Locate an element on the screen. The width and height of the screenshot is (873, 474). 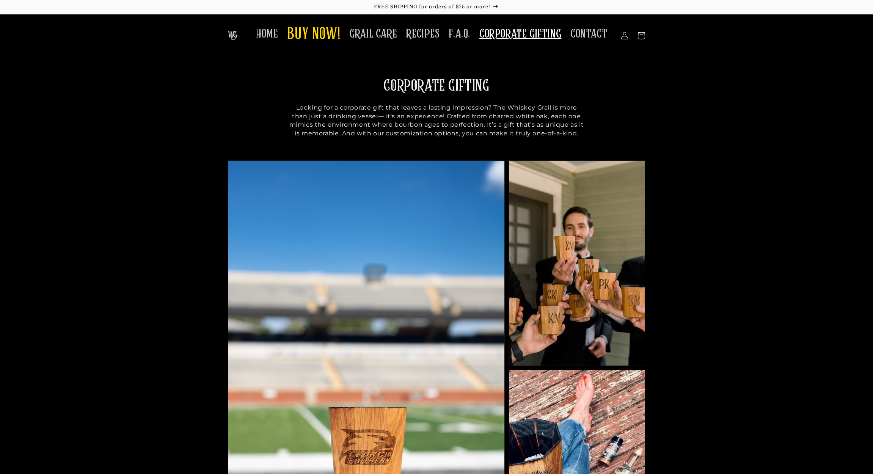
a: BUY NOW! is located at coordinates (314, 35).